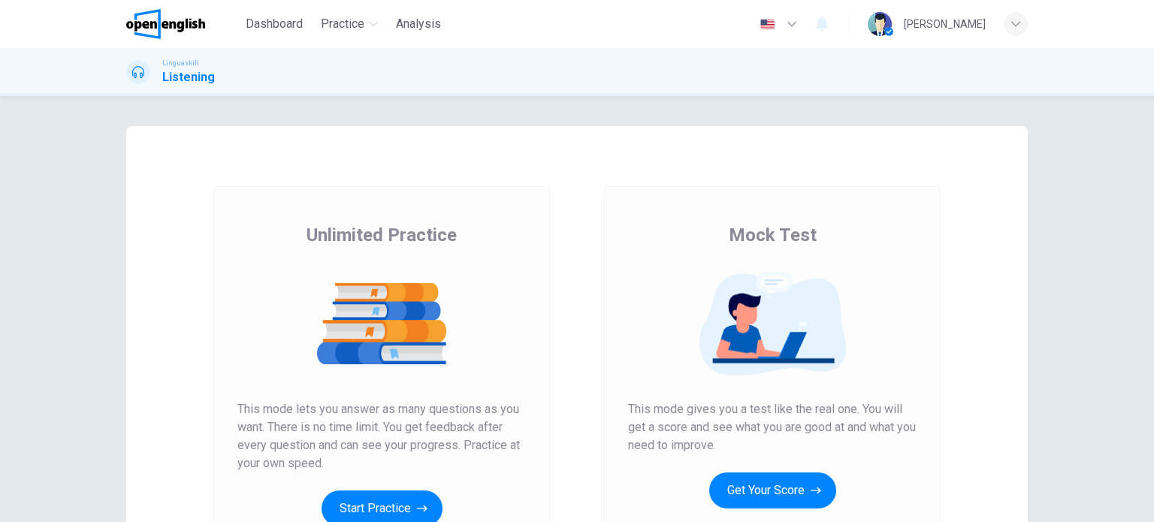  I want to click on h1: Listening, so click(189, 77).